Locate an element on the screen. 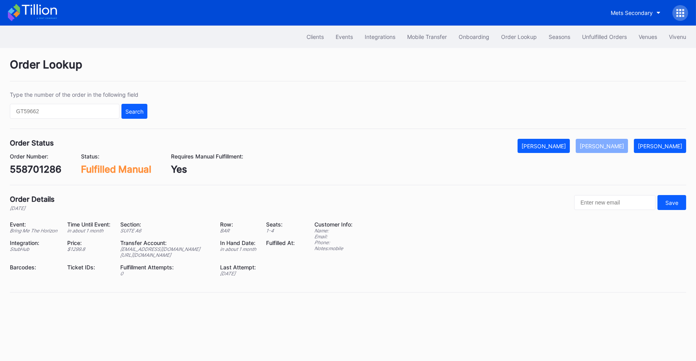  div: Event: is located at coordinates (33, 224).